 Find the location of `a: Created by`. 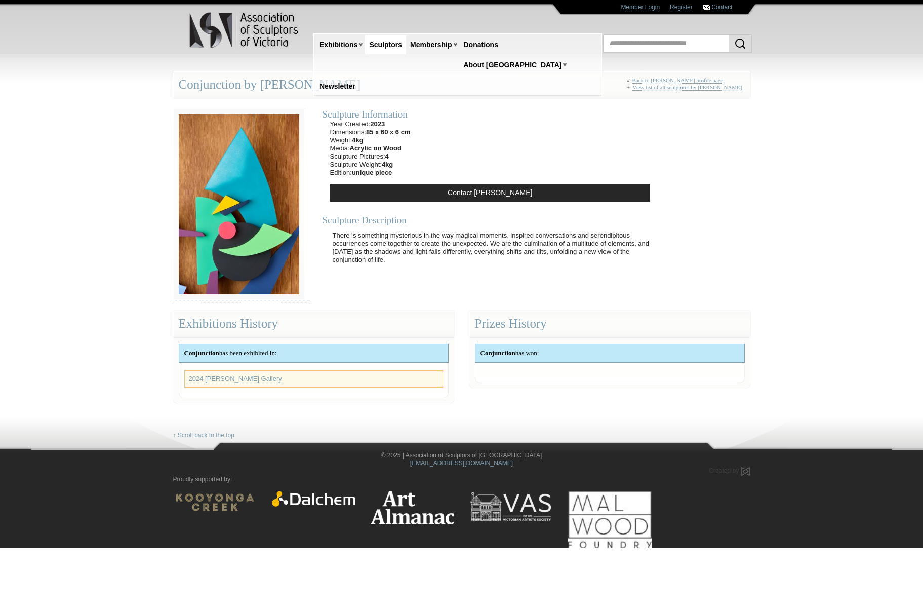

a: Created by is located at coordinates (729, 471).